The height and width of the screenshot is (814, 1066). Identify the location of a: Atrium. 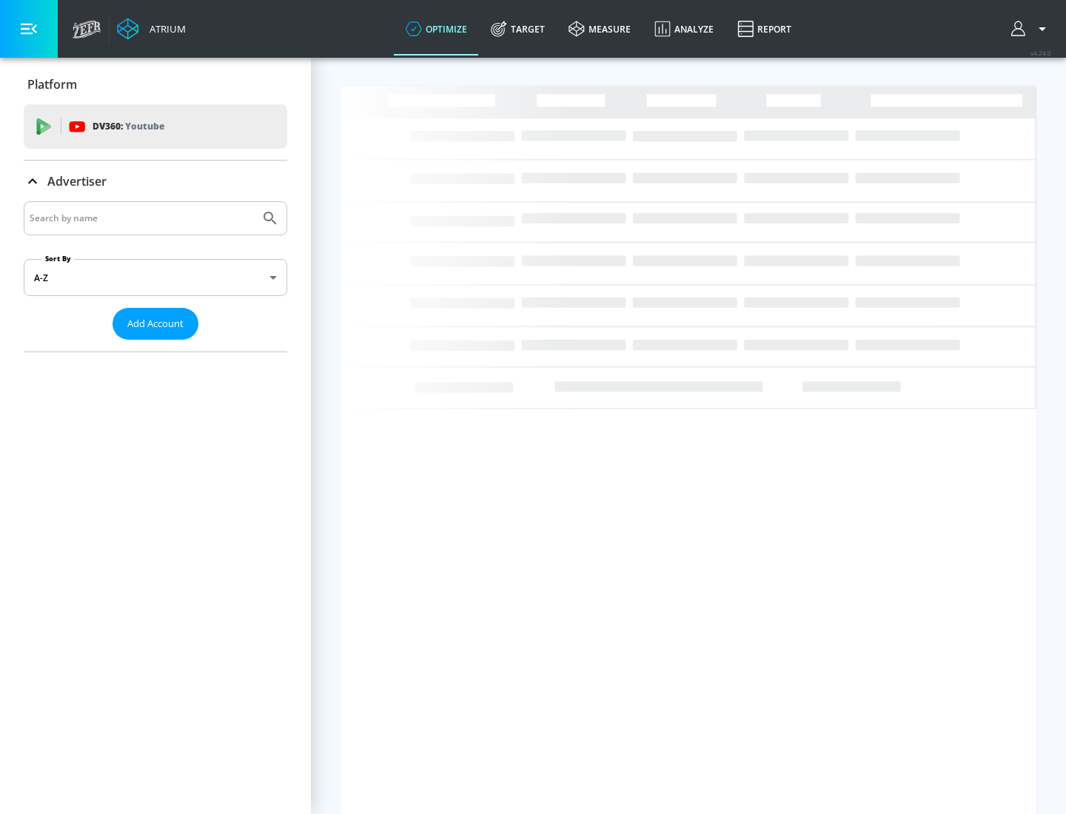
(151, 29).